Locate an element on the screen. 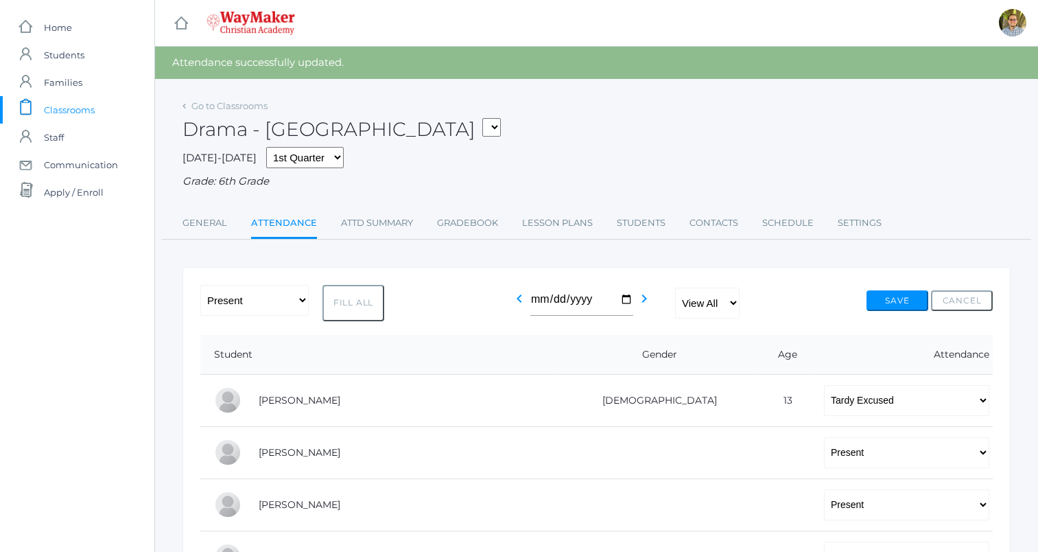 Image resolution: width=1038 pixels, height=552 pixels. img: 4_waymaker-logo-stack-white.png is located at coordinates (250, 23).